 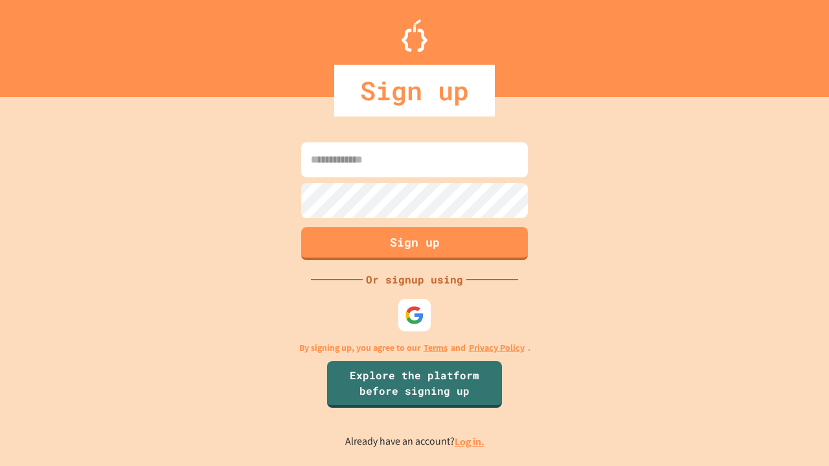 I want to click on a: Log in., so click(x=469, y=442).